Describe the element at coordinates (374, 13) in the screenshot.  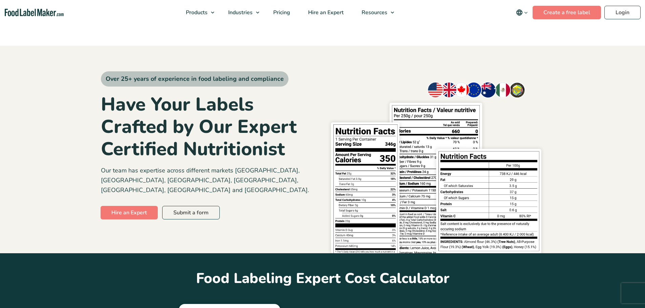
I see `span: Resources` at that location.